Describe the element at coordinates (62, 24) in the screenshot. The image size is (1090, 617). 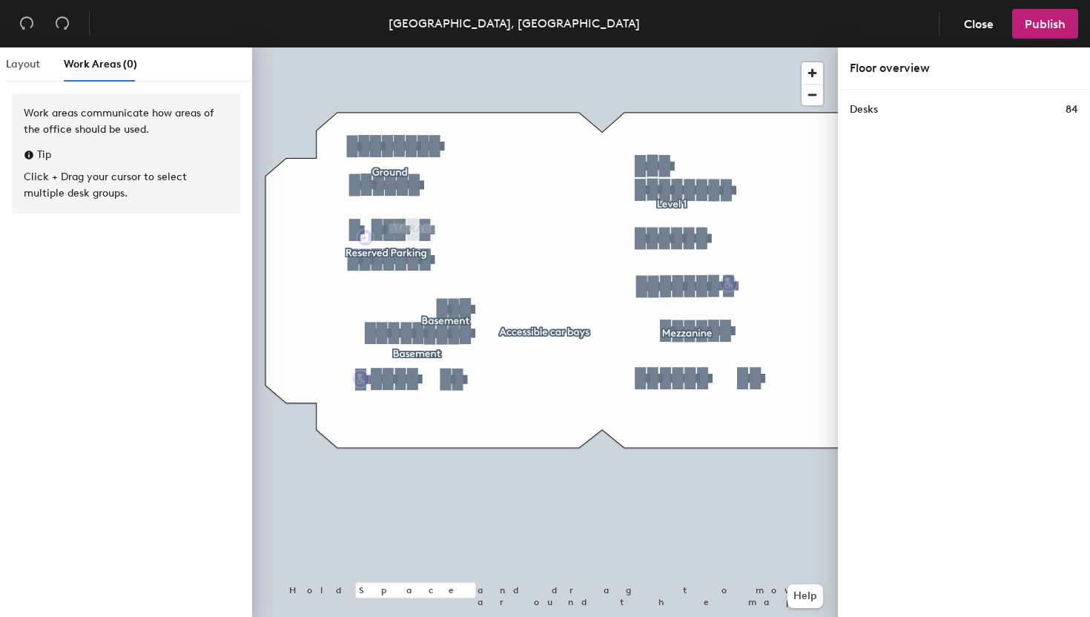
I see `button: Redo (⌘ + ⇧ + Z)` at that location.